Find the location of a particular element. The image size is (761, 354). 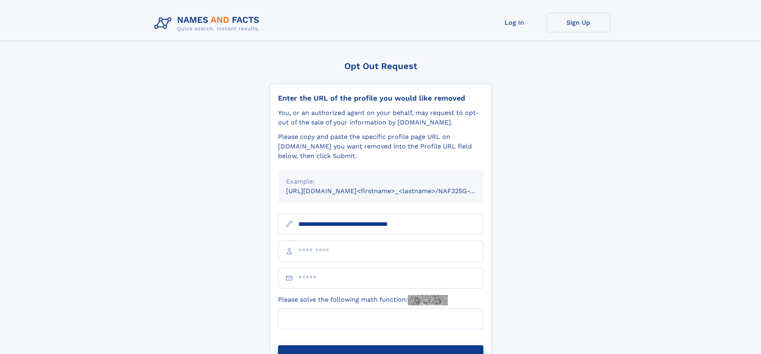

a: Sign Up is located at coordinates (578, 22).